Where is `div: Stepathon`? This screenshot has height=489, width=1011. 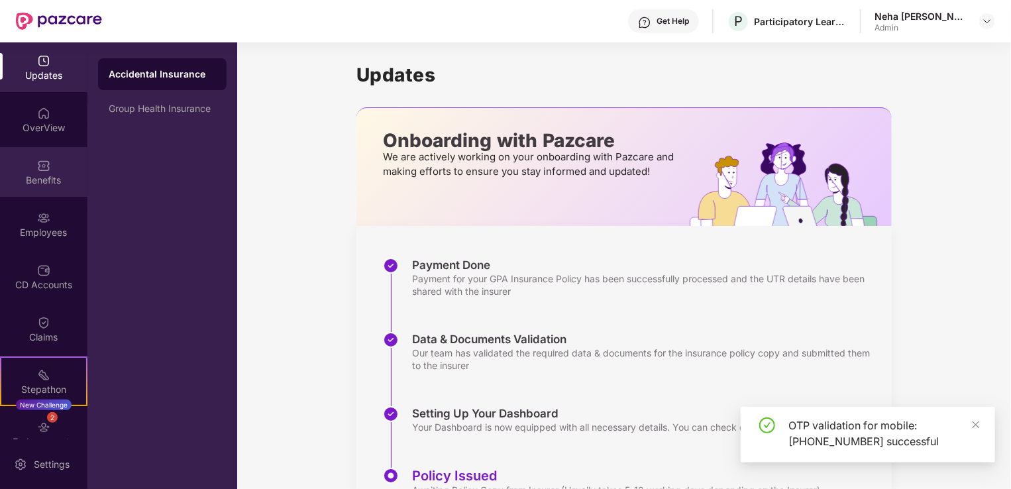
div: Stepathon is located at coordinates (44, 390).